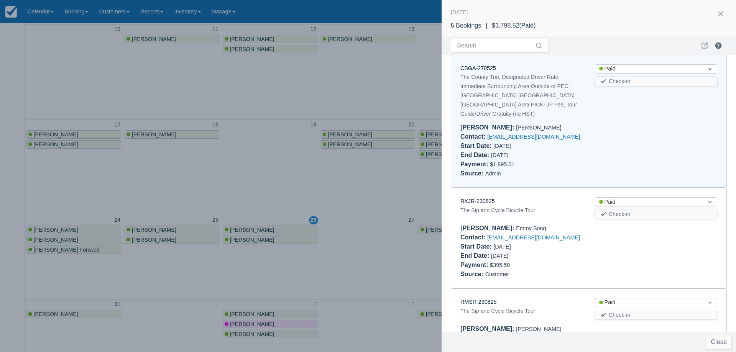 This screenshot has height=352, width=736. Describe the element at coordinates (478, 201) in the screenshot. I see `a: RXJR-230825` at that location.